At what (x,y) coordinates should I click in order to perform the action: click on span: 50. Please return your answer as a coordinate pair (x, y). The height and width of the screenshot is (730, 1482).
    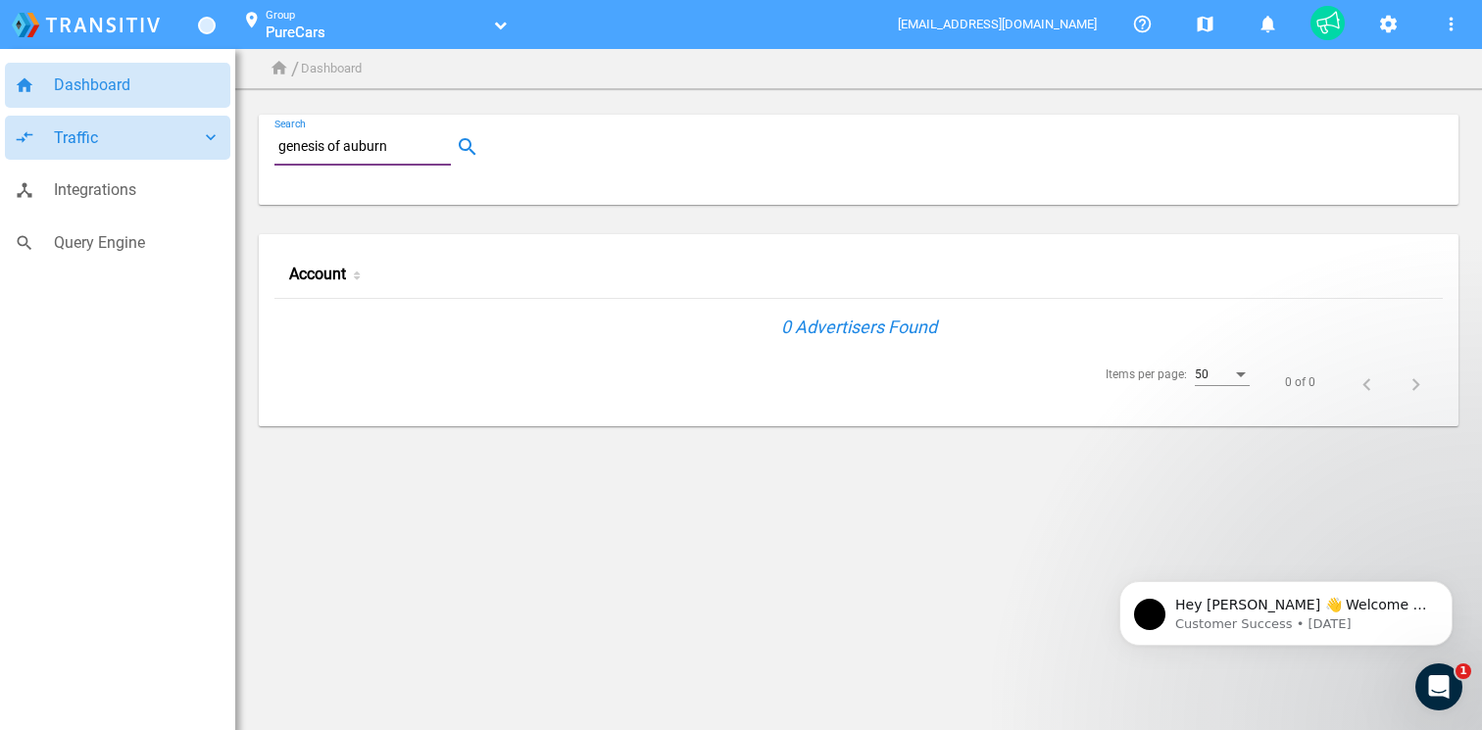
    Looking at the image, I should click on (1202, 374).